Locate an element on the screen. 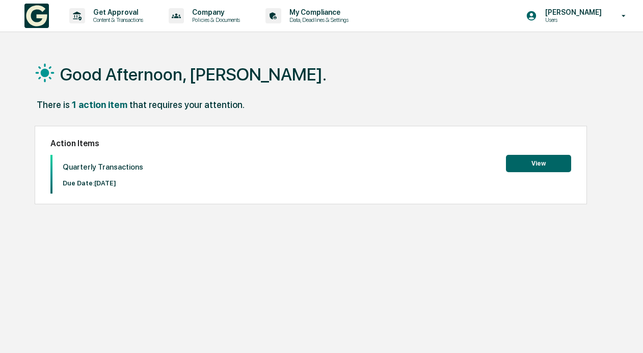  a: View is located at coordinates (539, 163).